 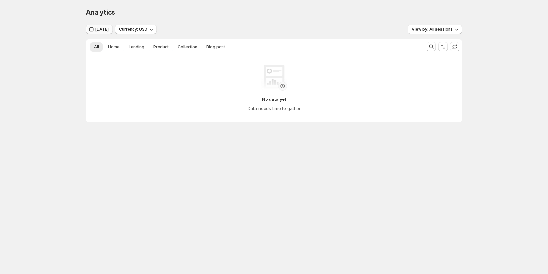 What do you see at coordinates (431, 47) in the screenshot?
I see `button: Search and filter results` at bounding box center [431, 47].